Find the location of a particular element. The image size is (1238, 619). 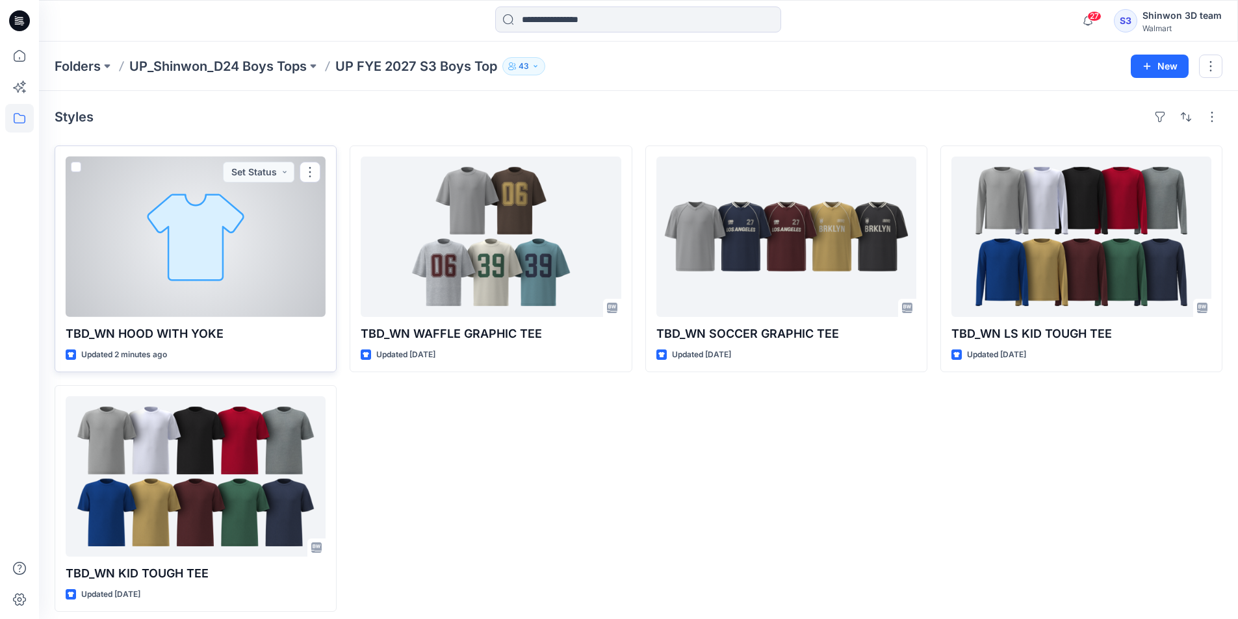

p: Updated 2 minutes ago is located at coordinates (124, 355).